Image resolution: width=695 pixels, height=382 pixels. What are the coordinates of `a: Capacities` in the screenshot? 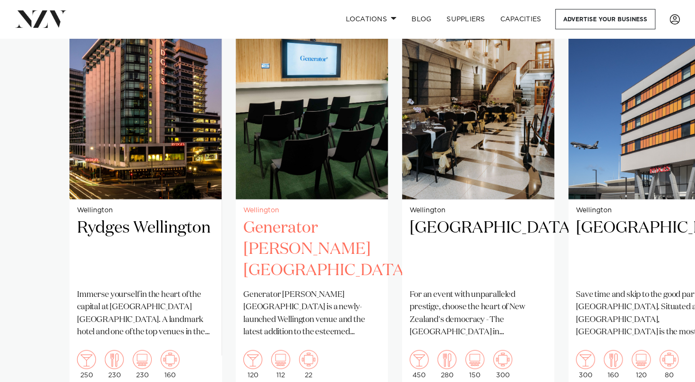 It's located at (521, 19).